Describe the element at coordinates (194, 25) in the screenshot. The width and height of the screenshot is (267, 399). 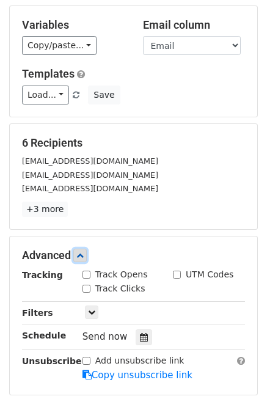
I see `h5: Email column` at that location.